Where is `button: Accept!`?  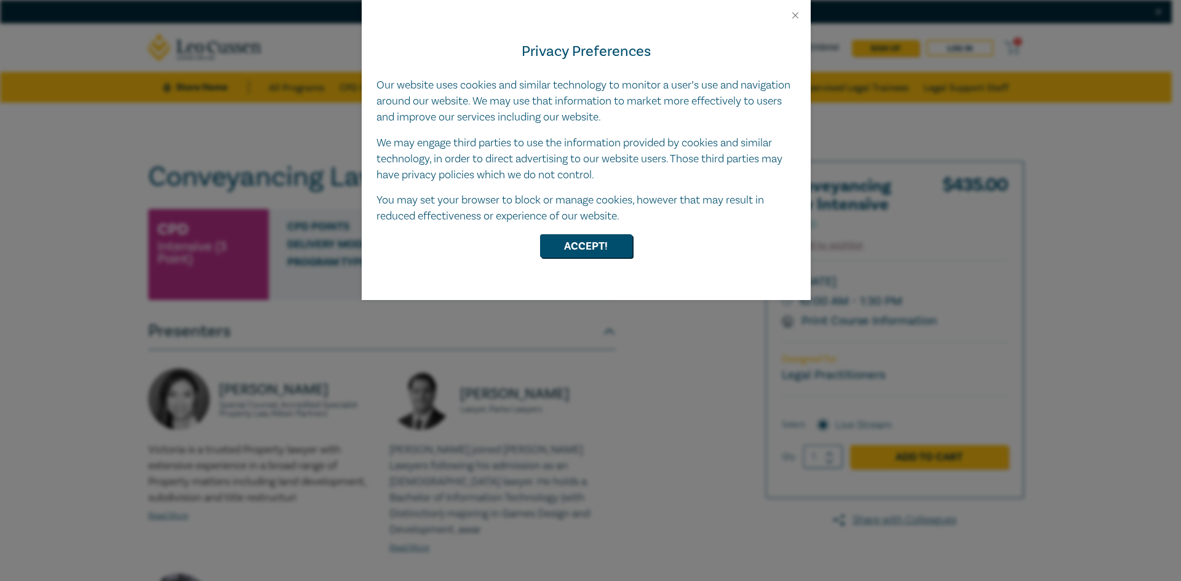
button: Accept! is located at coordinates (586, 246).